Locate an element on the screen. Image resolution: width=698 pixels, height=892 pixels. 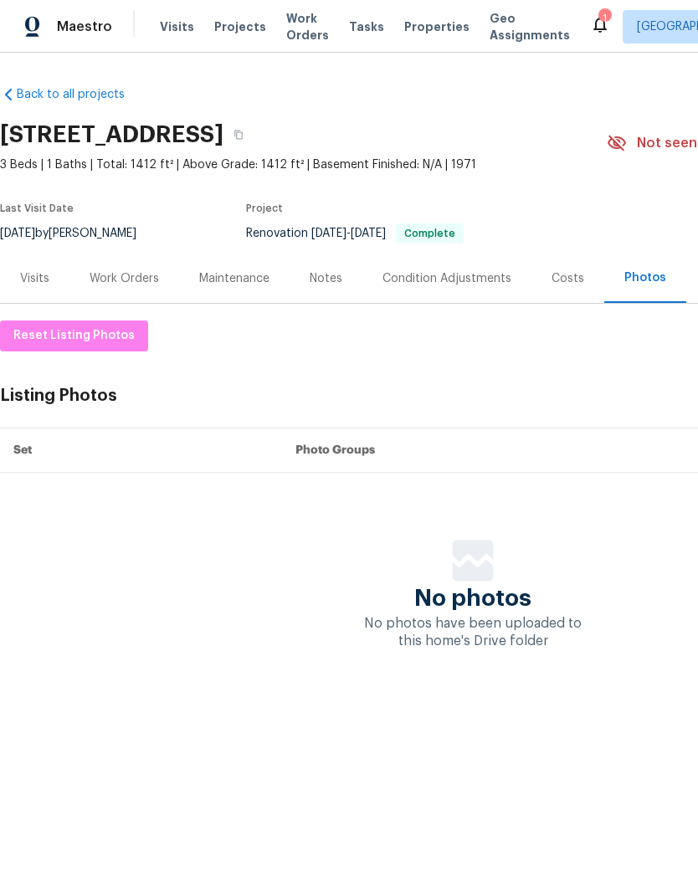
div: Maintenance is located at coordinates (234, 279).